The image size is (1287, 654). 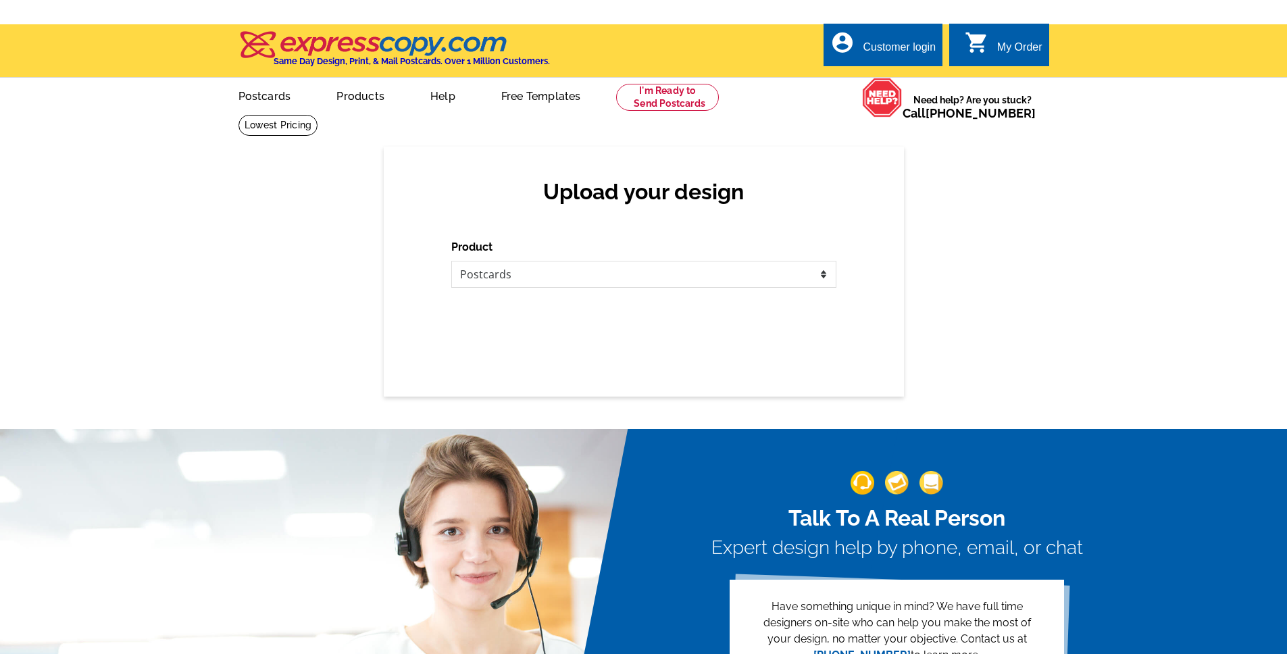 I want to click on img: support-img-1.png, so click(x=862, y=482).